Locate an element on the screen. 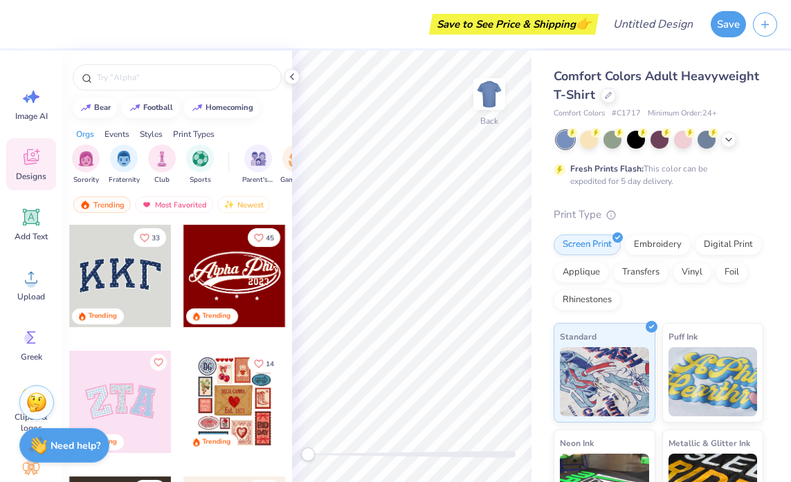  div: Most Favorited is located at coordinates (174, 205).